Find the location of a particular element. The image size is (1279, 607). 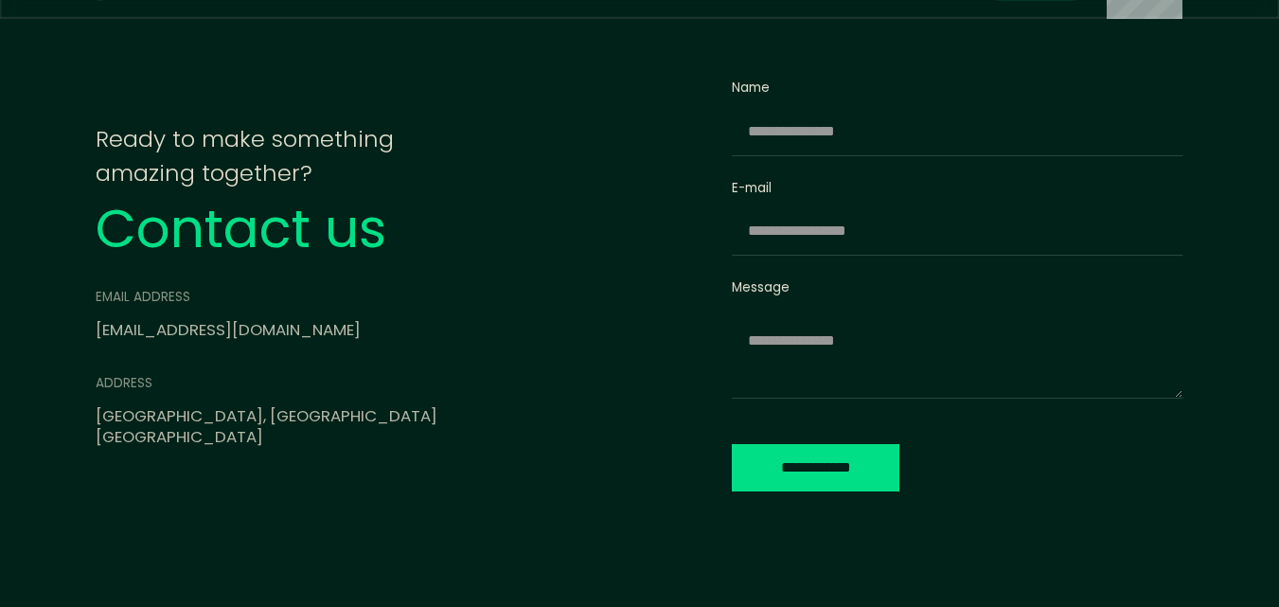

div: Contact us is located at coordinates (366, 229).